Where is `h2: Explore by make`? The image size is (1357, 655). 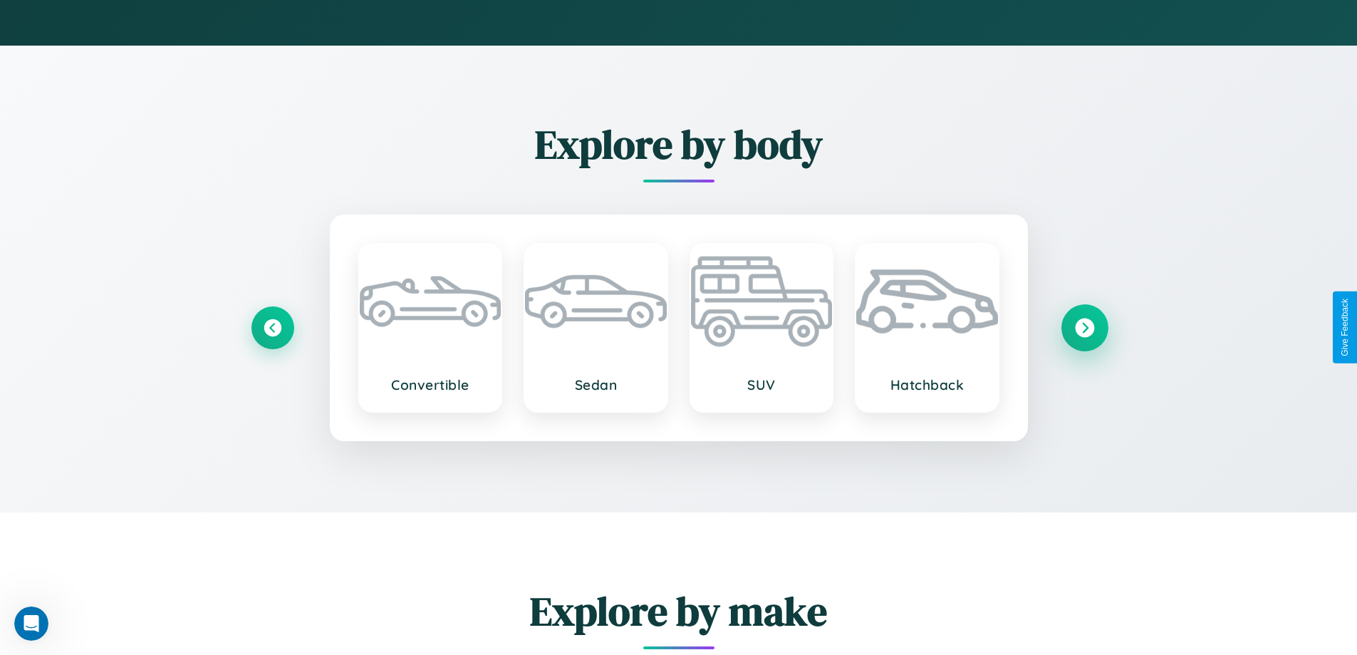
h2: Explore by make is located at coordinates (679, 611).